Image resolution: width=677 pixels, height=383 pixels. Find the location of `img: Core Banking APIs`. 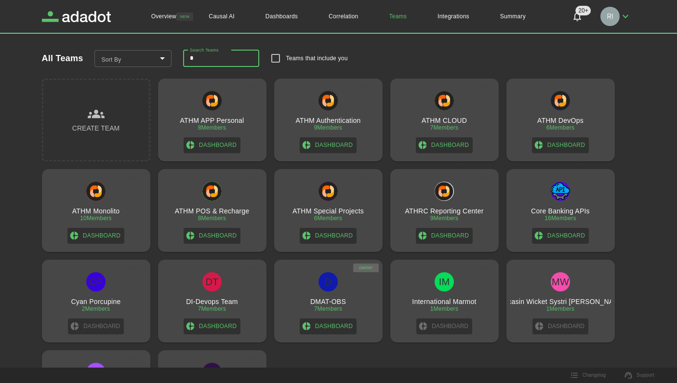

img: Core Banking APIs is located at coordinates (560, 191).